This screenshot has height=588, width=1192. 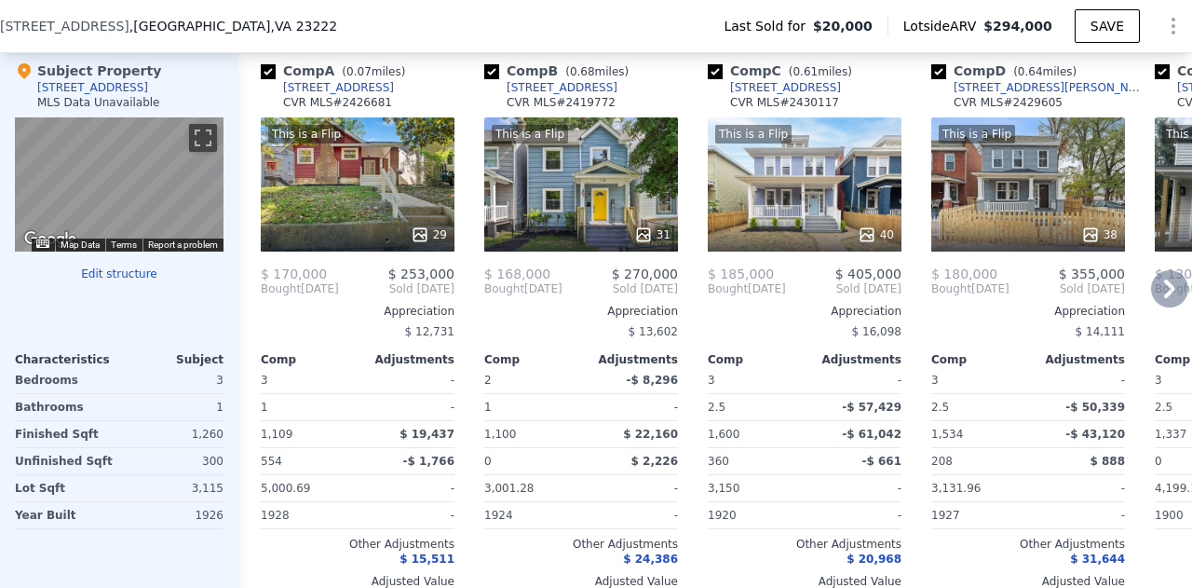 I want to click on div: Comp C, so click(x=783, y=71).